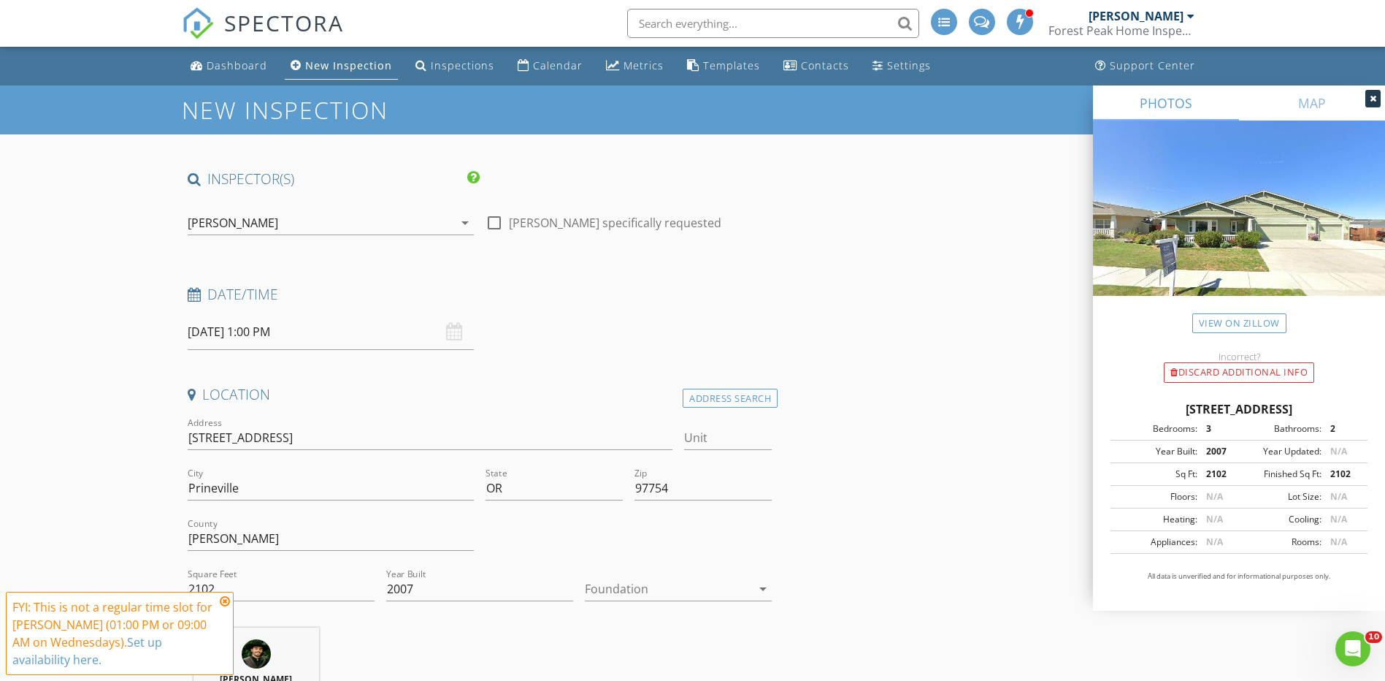  Describe the element at coordinates (1239, 226) in the screenshot. I see `img: streetview` at that location.